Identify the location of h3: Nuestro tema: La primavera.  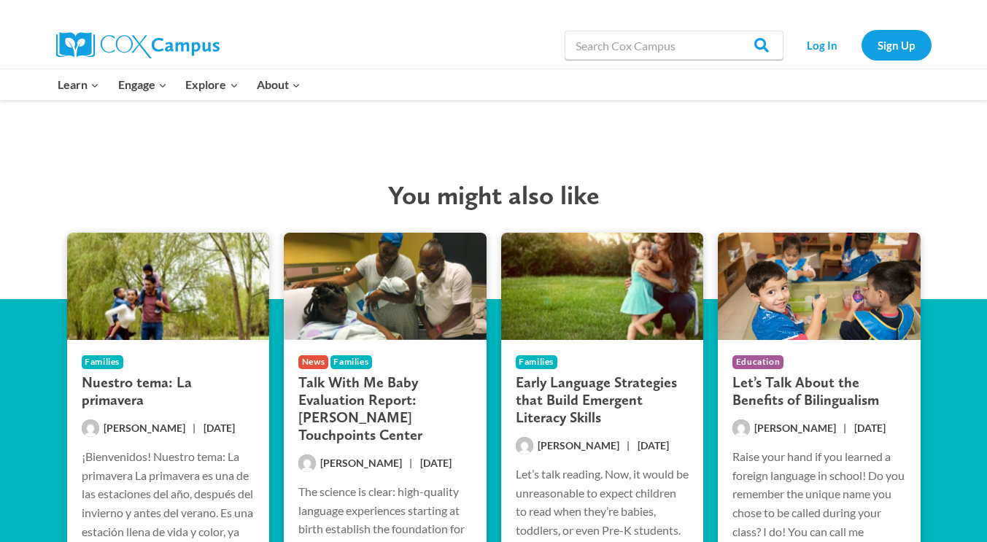
(169, 391).